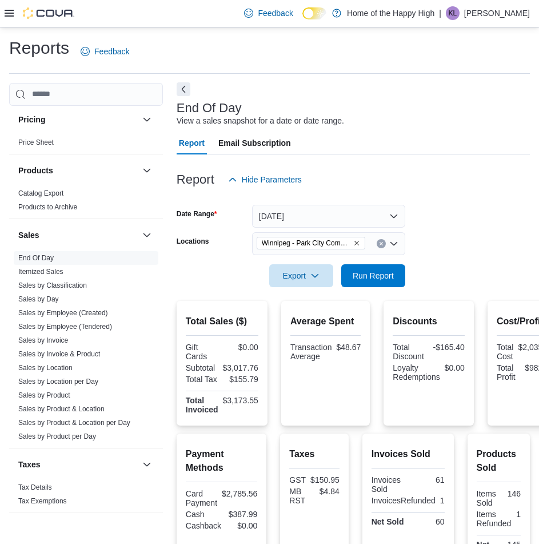 The width and height of the screenshot is (539, 544). What do you see at coordinates (311, 243) in the screenshot?
I see `span: Winnipeg - Park City Commons - Fire & Flower` at bounding box center [311, 243].